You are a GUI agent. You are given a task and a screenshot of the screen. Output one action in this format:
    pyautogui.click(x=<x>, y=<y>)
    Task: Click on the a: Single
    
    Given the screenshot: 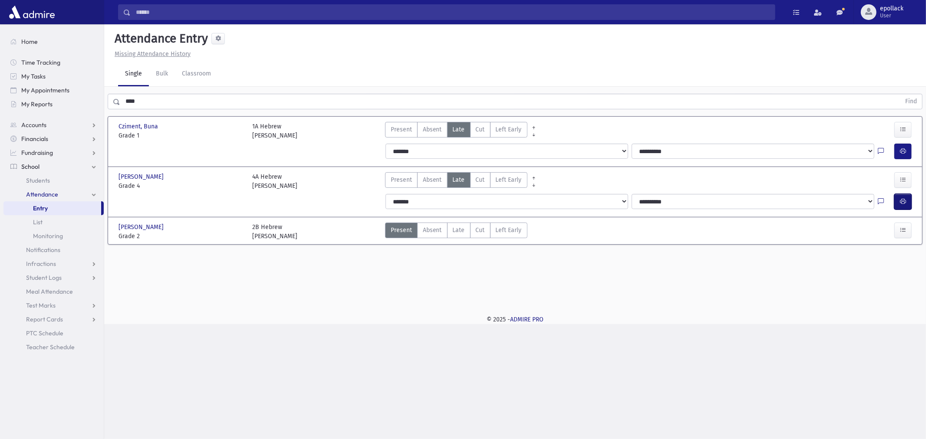 What is the action you would take?
    pyautogui.click(x=133, y=74)
    